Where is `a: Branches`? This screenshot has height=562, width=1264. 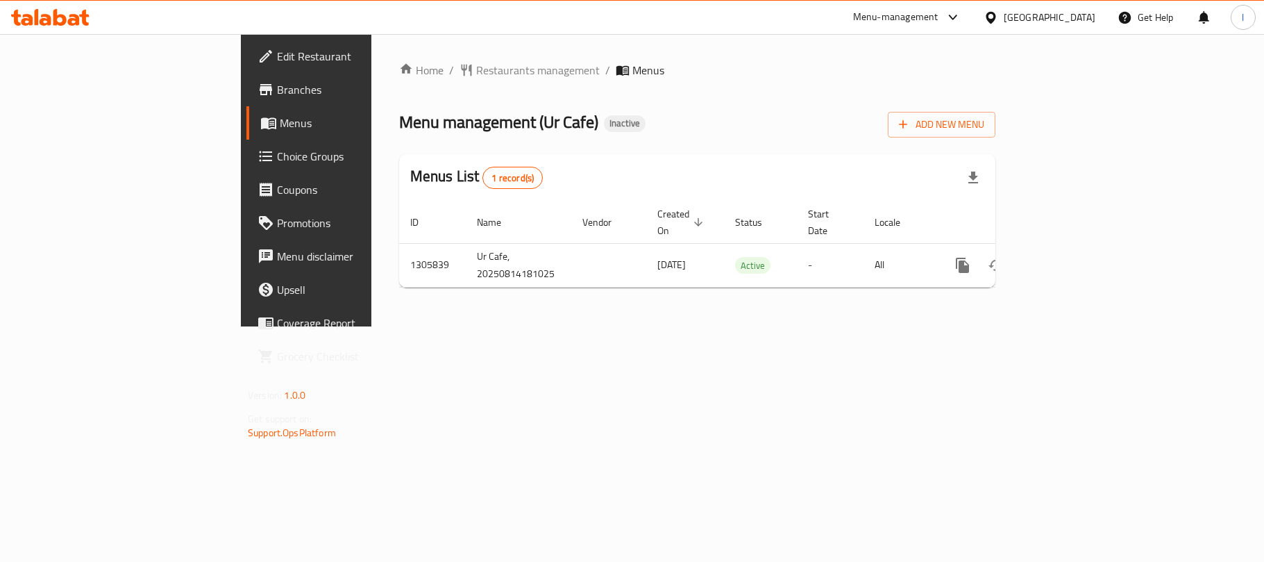
a: Branches is located at coordinates (349, 90).